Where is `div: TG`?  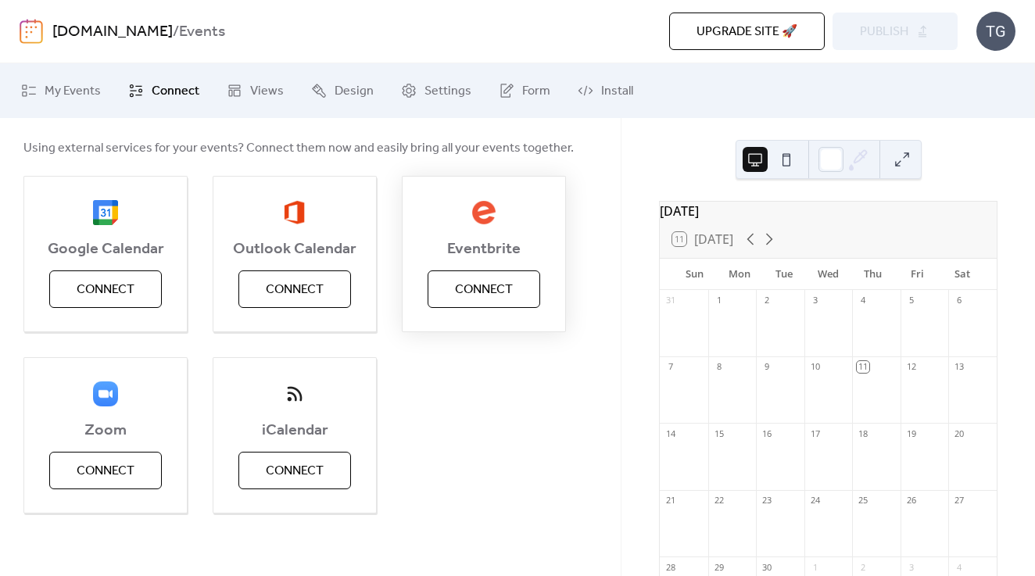 div: TG is located at coordinates (996, 31).